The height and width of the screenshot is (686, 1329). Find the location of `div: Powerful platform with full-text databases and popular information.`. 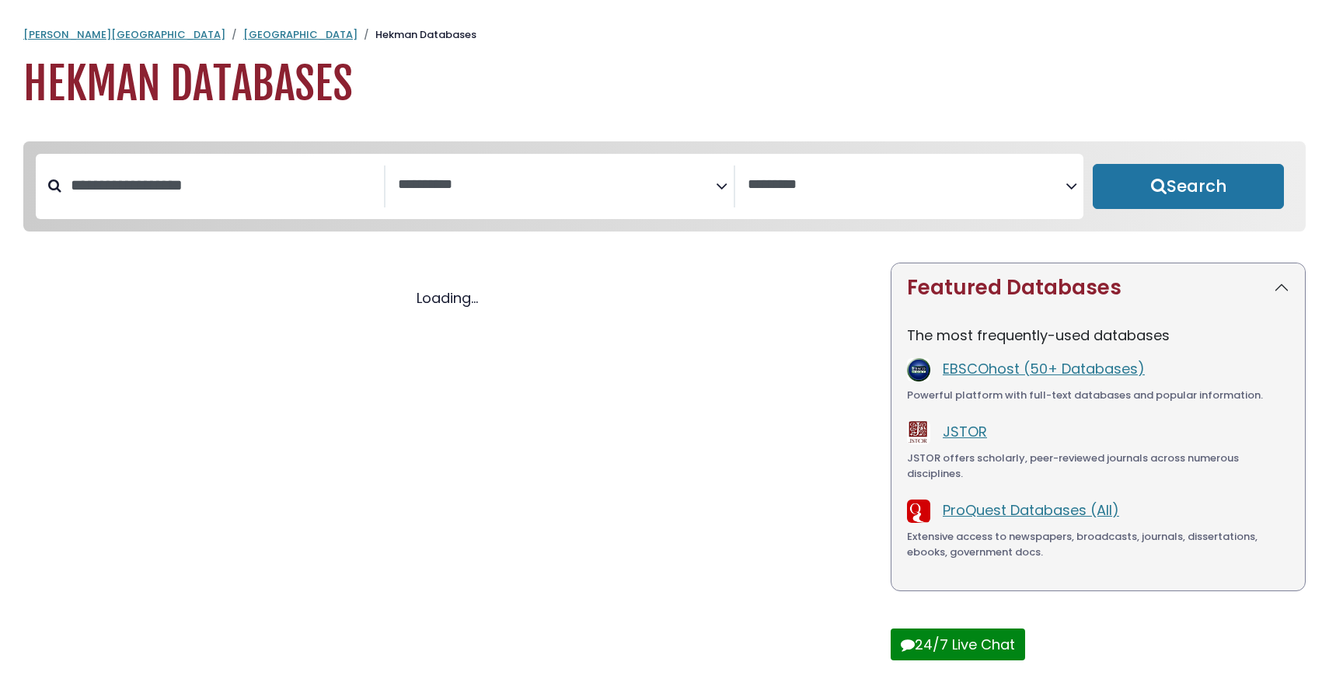

div: Powerful platform with full-text databases and popular information. is located at coordinates (1098, 396).